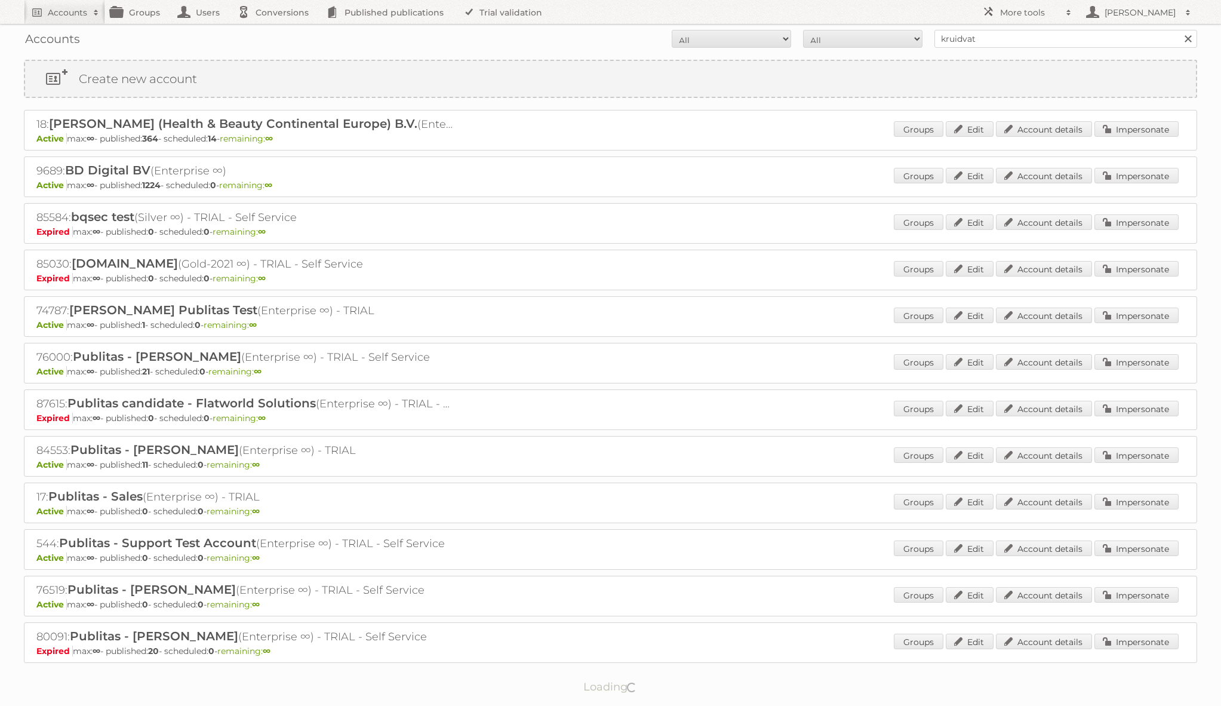 This screenshot has height=706, width=1221. Describe the element at coordinates (245, 217) in the screenshot. I see `h2: 85584: (Silver ∞) - TRIAL - Self Service` at that location.